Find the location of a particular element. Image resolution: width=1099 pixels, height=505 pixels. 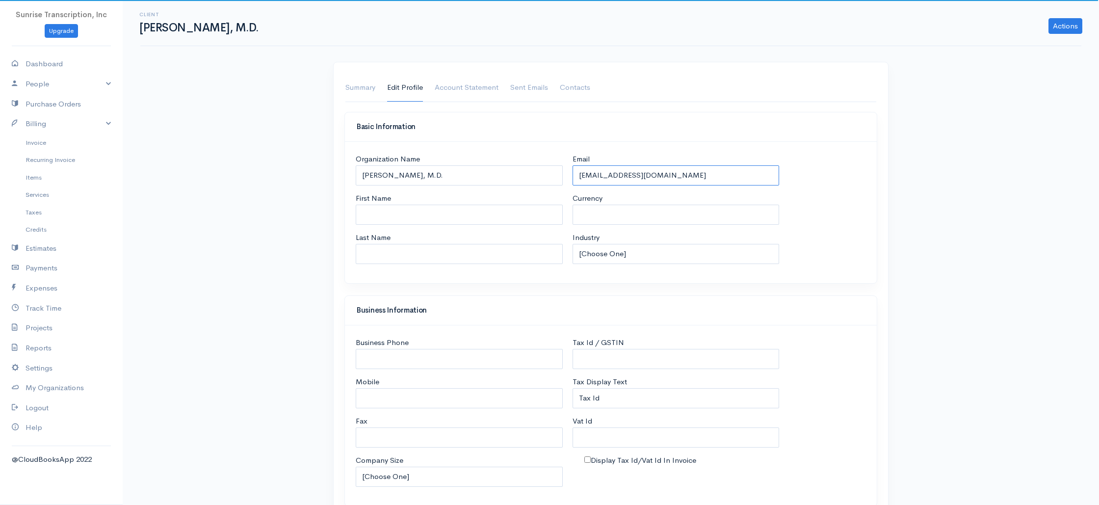

label: Fax is located at coordinates (361, 421).